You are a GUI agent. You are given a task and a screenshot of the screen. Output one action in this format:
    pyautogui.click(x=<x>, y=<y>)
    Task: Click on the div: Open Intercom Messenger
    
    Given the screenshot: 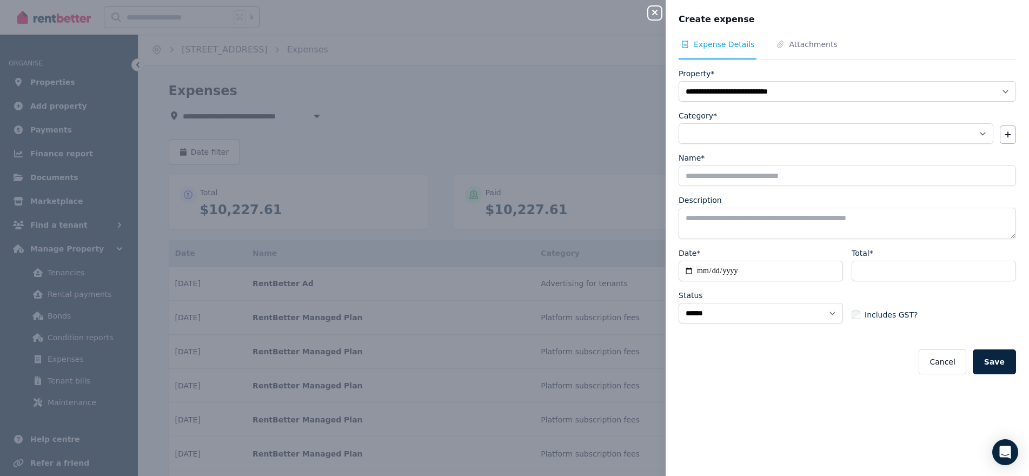 What is the action you would take?
    pyautogui.click(x=1005, y=452)
    